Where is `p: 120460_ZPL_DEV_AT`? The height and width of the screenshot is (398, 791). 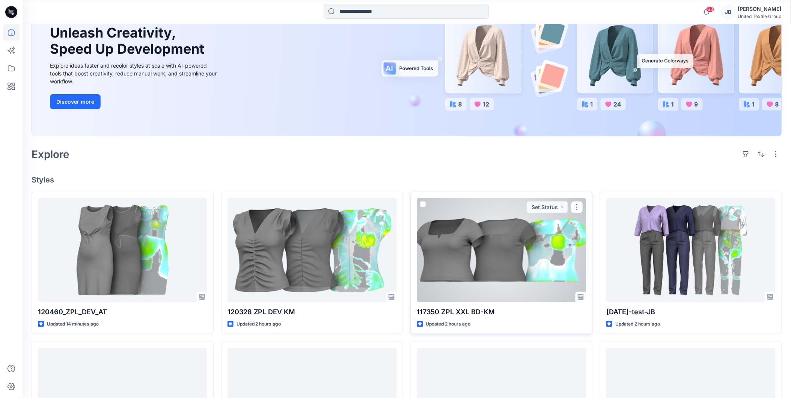 p: 120460_ZPL_DEV_AT is located at coordinates (122, 312).